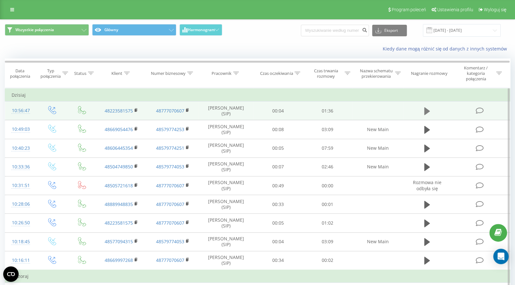 The image size is (515, 285). I want to click on div: 10:16:11, so click(21, 260).